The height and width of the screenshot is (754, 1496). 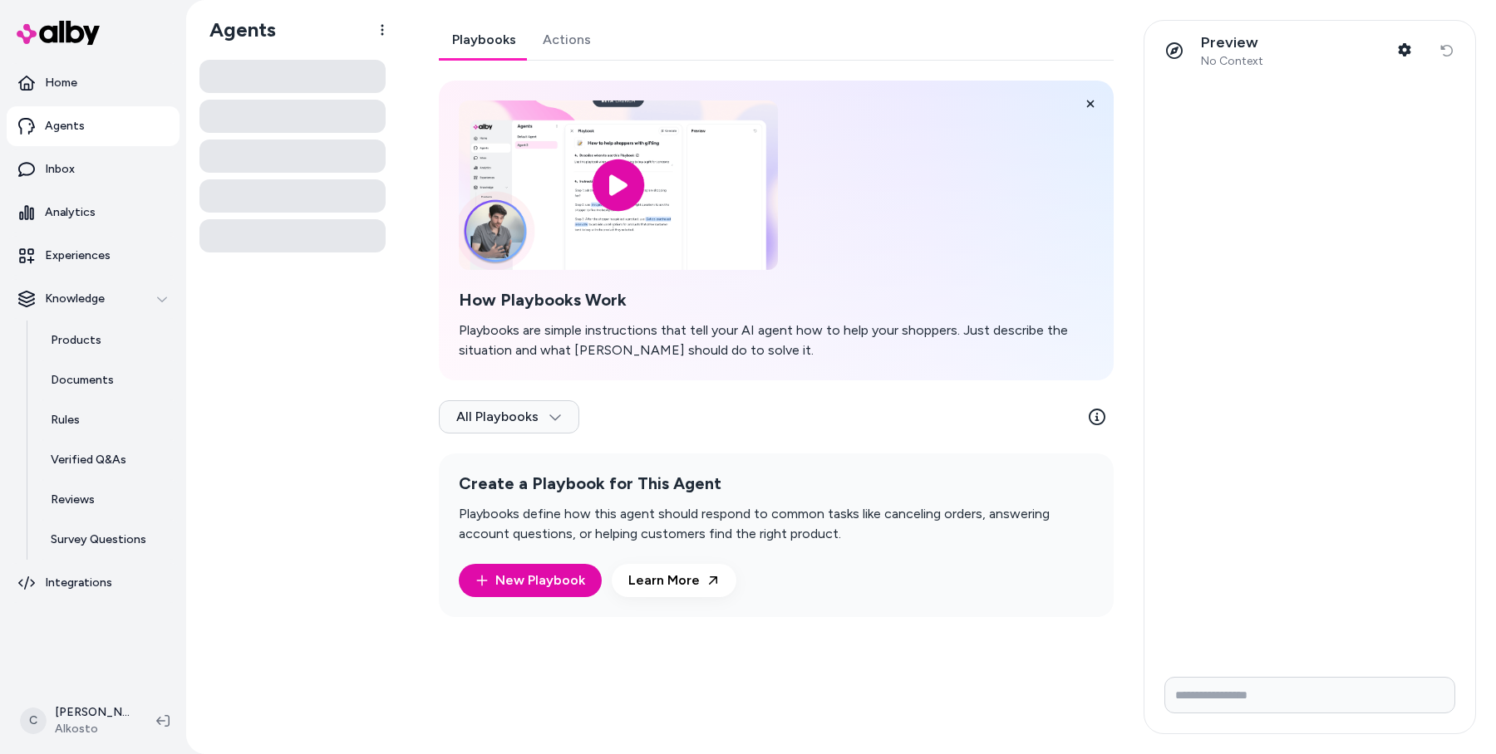 I want to click on span: No Context, so click(x=1231, y=61).